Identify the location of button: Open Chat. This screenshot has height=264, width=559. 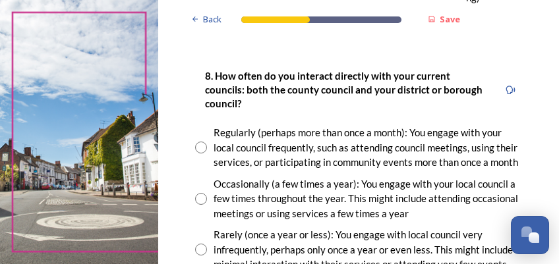
(530, 235).